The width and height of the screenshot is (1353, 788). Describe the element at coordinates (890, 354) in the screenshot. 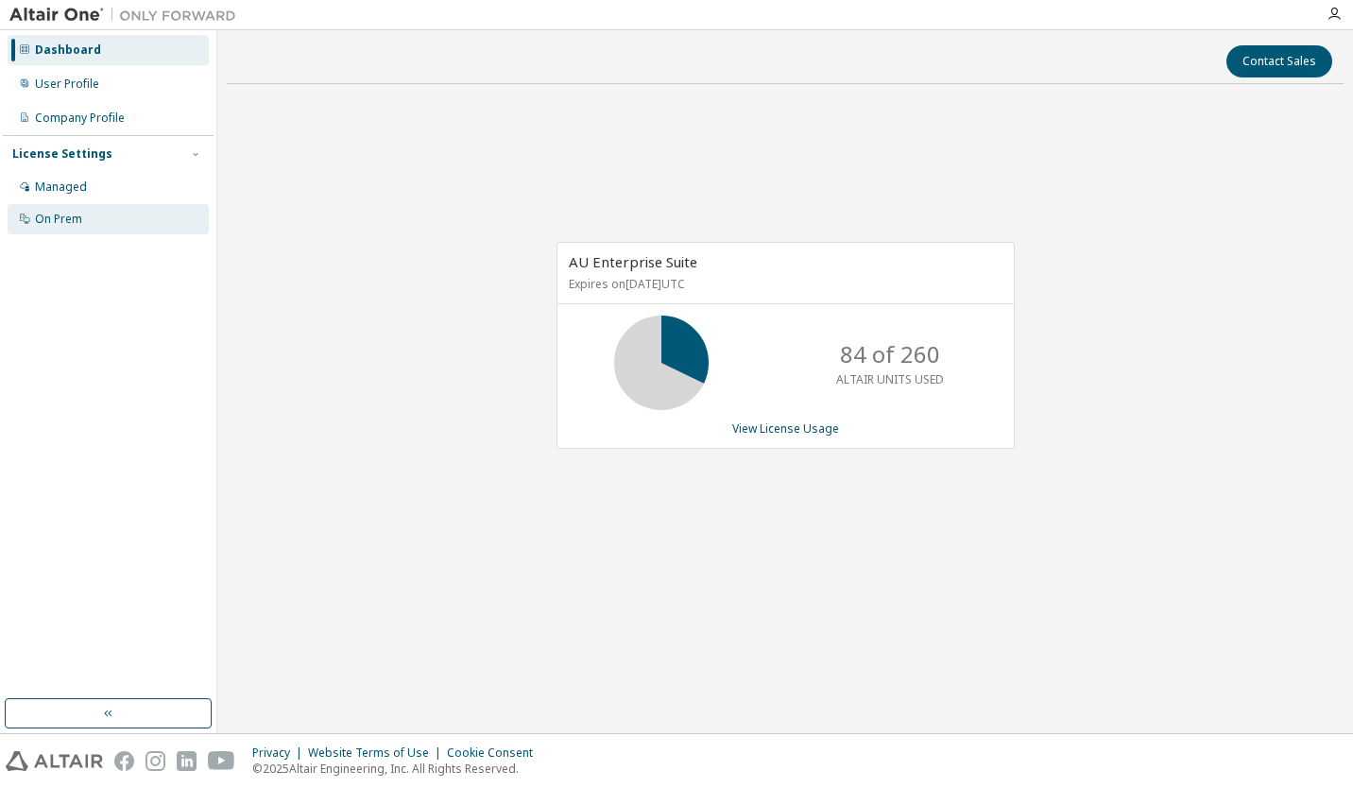

I see `p: 84 of 260` at that location.